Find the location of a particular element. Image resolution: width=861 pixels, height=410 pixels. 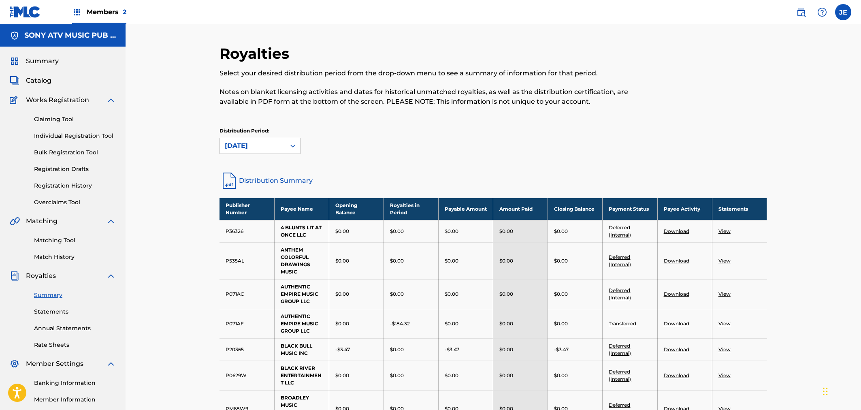

td: P36326 is located at coordinates (247, 231).